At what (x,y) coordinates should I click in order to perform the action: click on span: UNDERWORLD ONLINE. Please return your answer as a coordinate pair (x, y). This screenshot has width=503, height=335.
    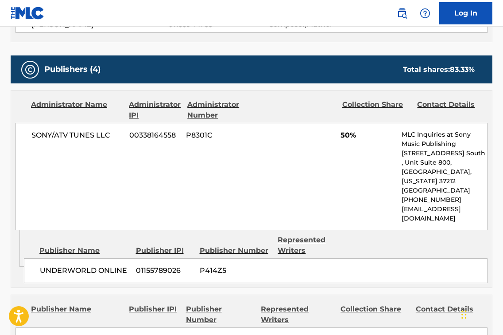
    Looking at the image, I should click on (85, 270).